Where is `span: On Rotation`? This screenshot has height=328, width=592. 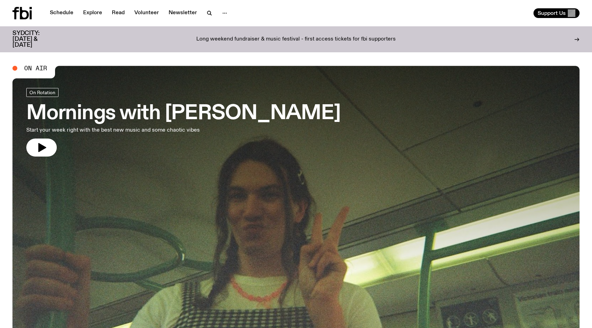 span: On Rotation is located at coordinates (42, 92).